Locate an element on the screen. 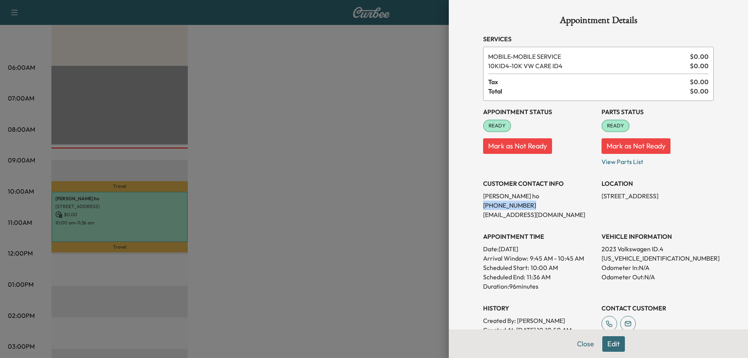  span: 9:45 AM - 10:45 AM is located at coordinates (557, 258).